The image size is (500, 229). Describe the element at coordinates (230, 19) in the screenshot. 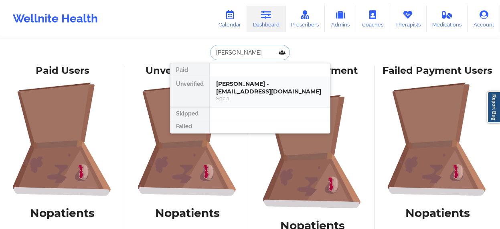

I see `a: Calendar` at that location.